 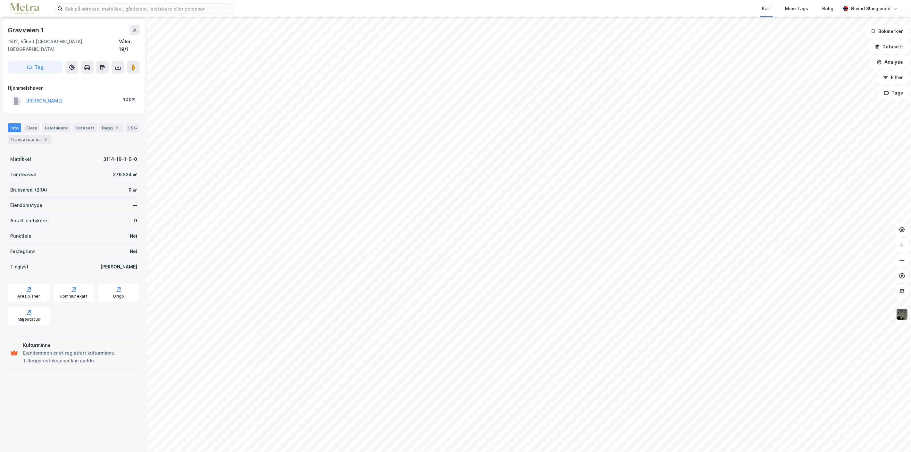 What do you see at coordinates (29, 221) in the screenshot?
I see `div: Antall leietakere` at bounding box center [29, 221].